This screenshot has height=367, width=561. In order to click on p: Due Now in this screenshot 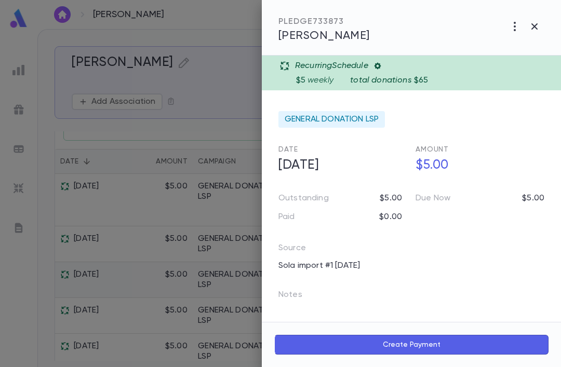, I will do `click(432, 198)`.